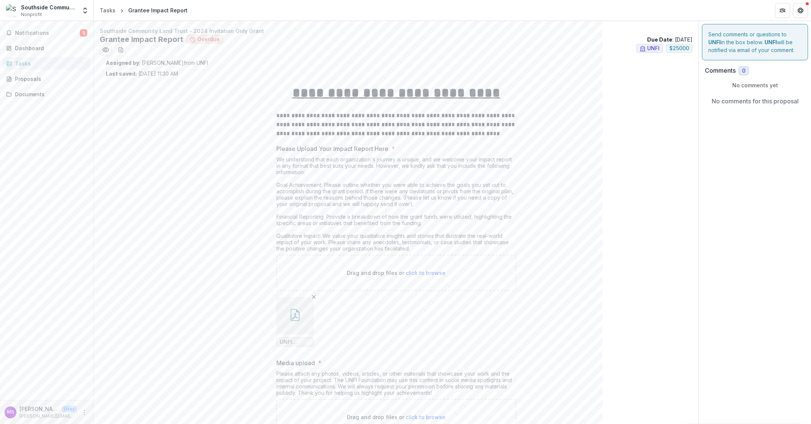 The width and height of the screenshot is (811, 424). Describe the element at coordinates (295, 322) in the screenshot. I see `div: Remove FileUNFI Impact report 2024 grant.pdf` at that location.